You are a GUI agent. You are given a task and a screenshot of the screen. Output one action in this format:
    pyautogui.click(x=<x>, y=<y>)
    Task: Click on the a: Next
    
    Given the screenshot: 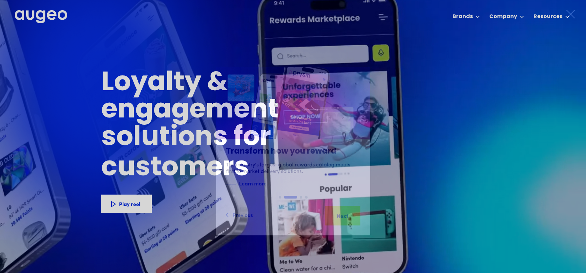 What is the action you would take?
    pyautogui.click(x=342, y=216)
    